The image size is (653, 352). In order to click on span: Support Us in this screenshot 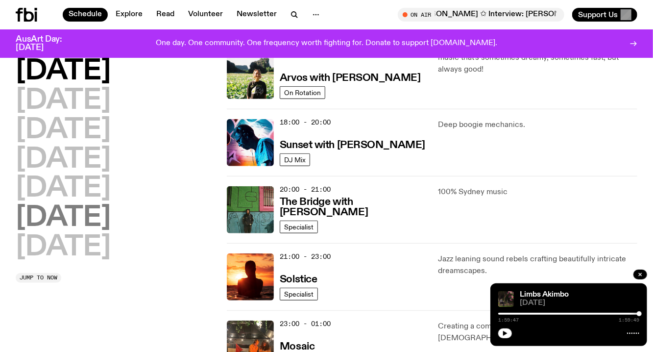, I will do `click(597, 15)`.